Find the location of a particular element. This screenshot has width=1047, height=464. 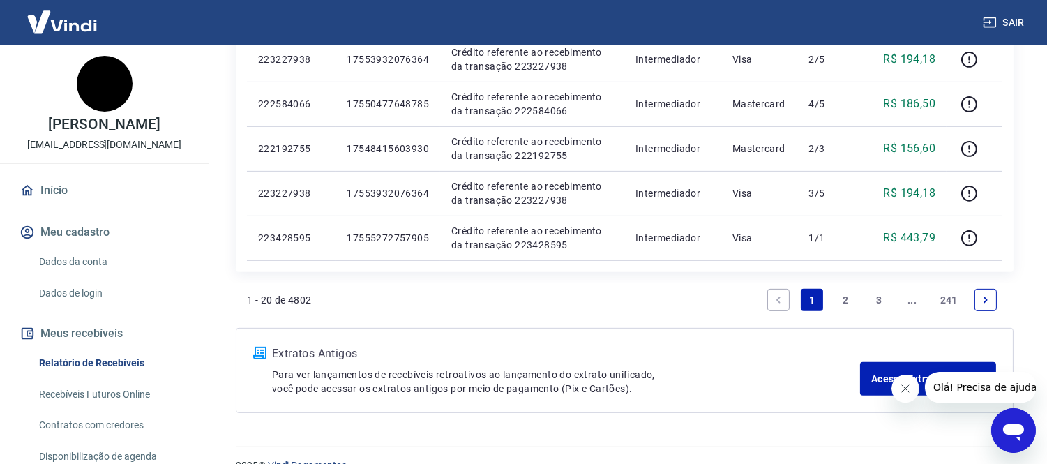

p: 17548415603930 is located at coordinates (388, 149).